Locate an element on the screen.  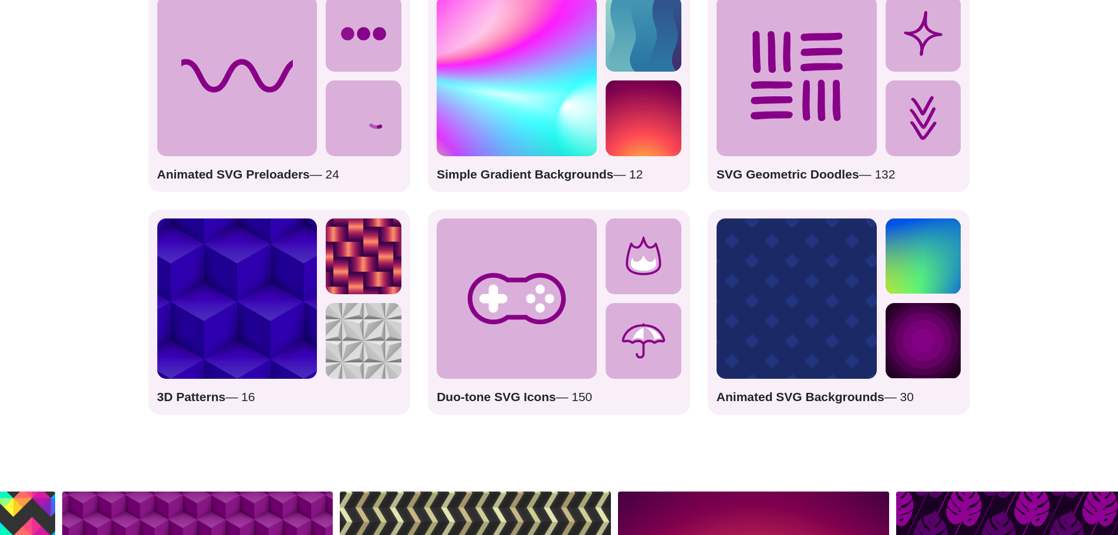
p: — 24 is located at coordinates (279, 174).